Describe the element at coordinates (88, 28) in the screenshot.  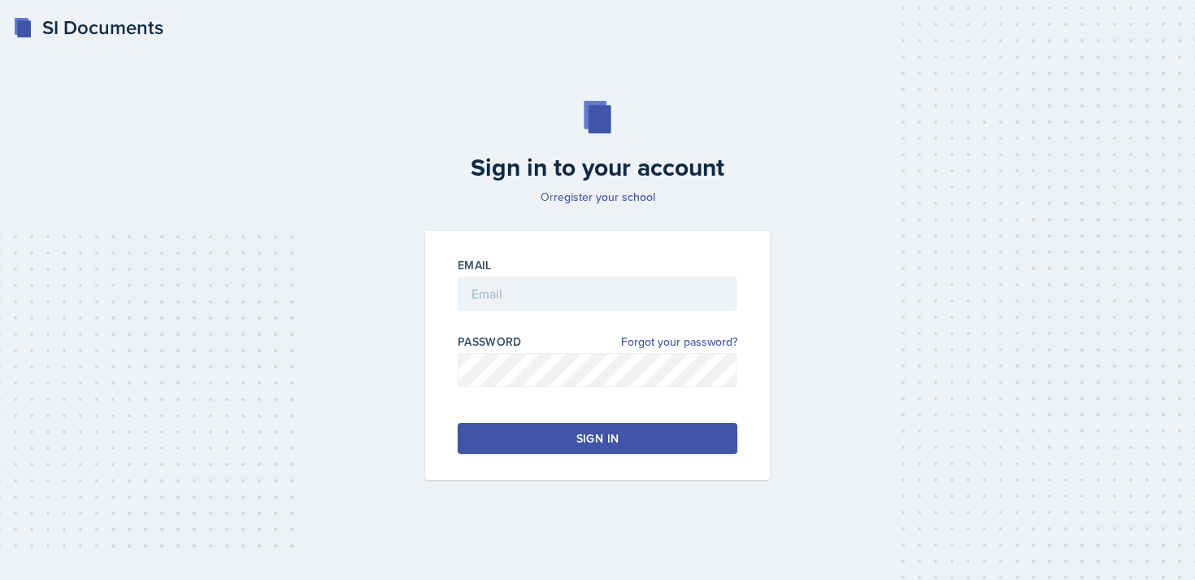
I see `div: SI Documents` at that location.